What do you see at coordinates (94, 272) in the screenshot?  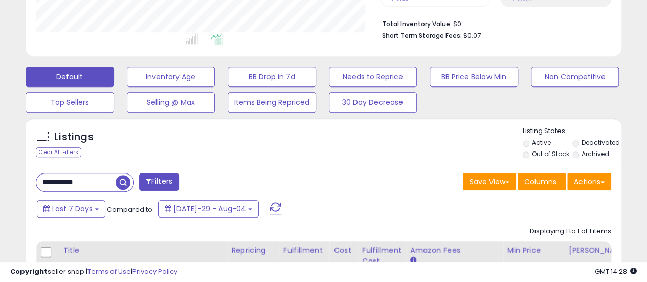 I see `div: seller snap | |` at bounding box center [94, 272].